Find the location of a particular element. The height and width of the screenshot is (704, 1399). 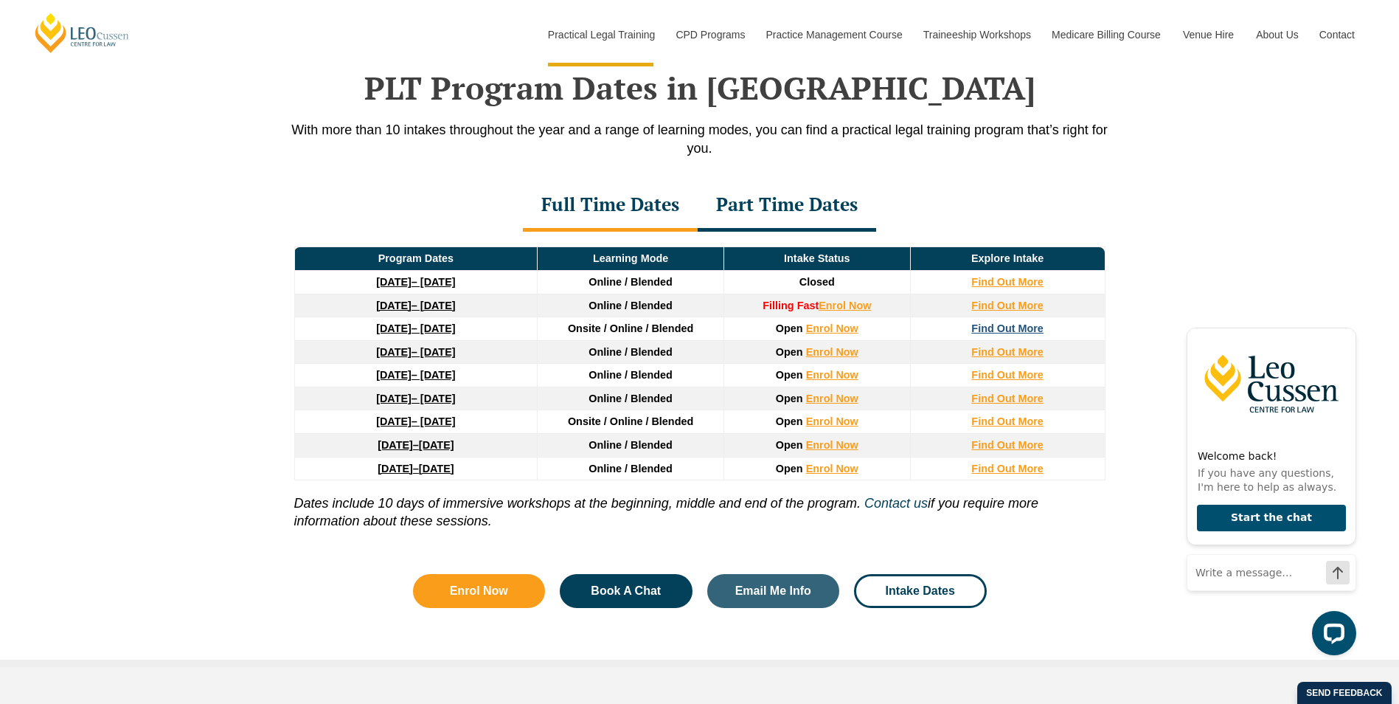

a: Traineeship Workshops is located at coordinates (977, 35).